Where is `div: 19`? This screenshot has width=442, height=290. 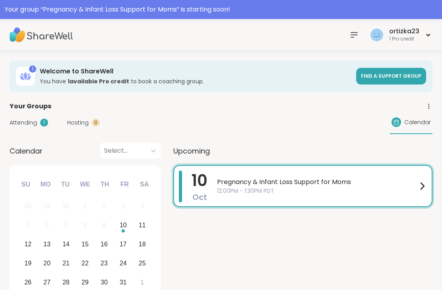
div: 19 is located at coordinates (28, 263).